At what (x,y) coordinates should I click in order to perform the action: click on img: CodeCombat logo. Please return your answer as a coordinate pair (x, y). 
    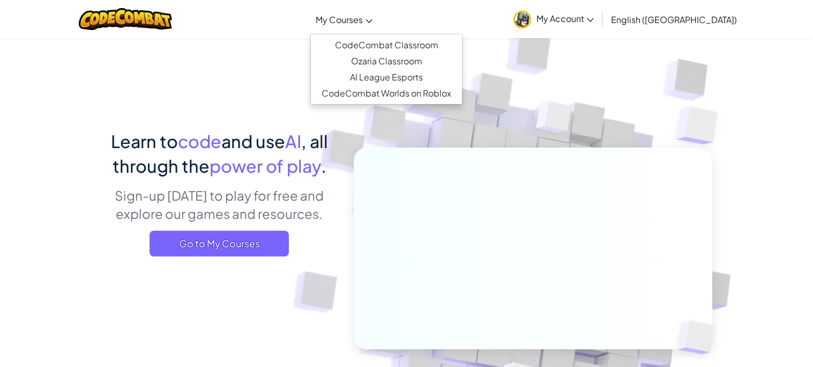
    Looking at the image, I should click on (125, 19).